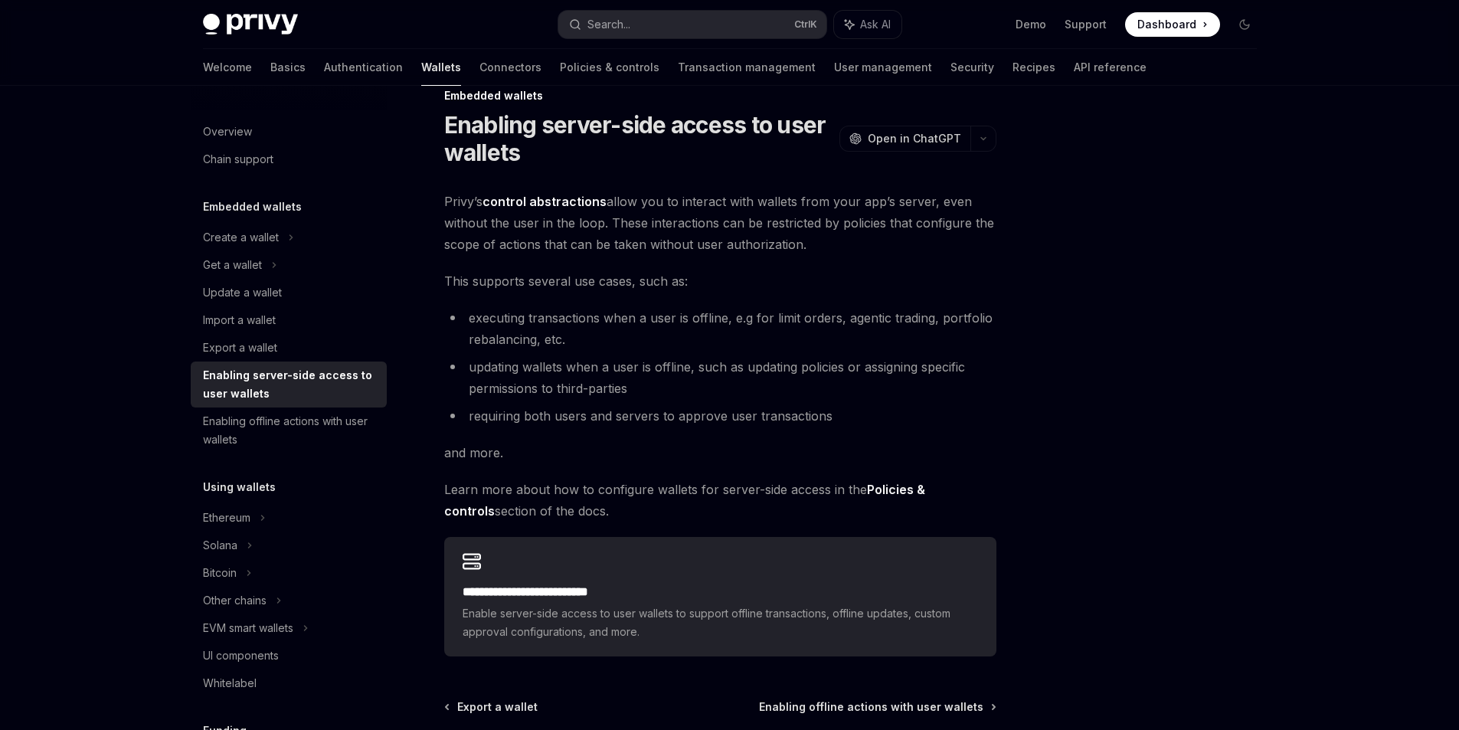 The image size is (1459, 730). Describe the element at coordinates (289, 320) in the screenshot. I see `a: Import a wallet` at that location.